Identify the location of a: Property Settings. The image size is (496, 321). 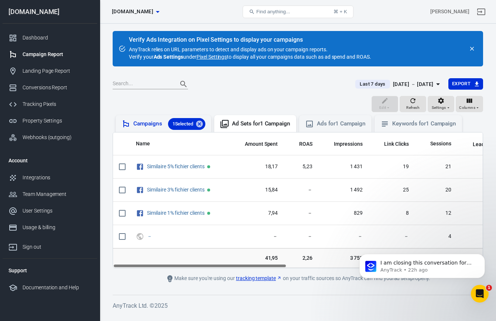
(50, 121).